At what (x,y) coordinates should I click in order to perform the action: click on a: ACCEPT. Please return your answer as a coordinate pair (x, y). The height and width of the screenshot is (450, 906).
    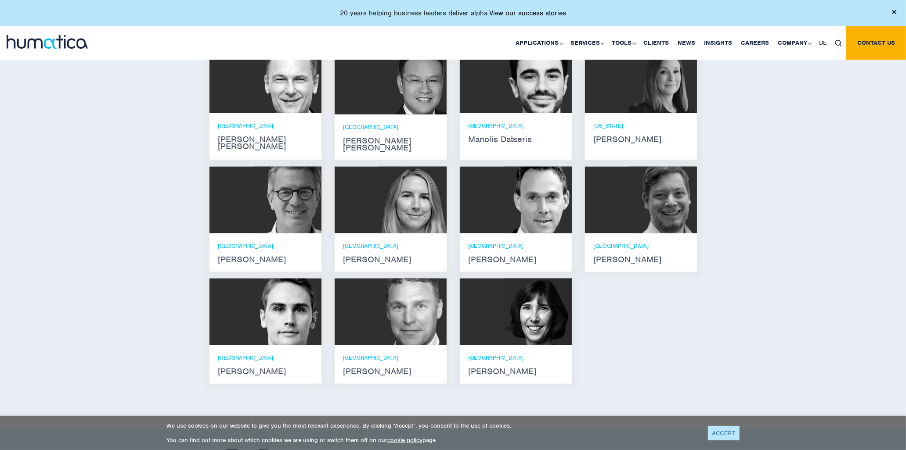
    Looking at the image, I should click on (723, 433).